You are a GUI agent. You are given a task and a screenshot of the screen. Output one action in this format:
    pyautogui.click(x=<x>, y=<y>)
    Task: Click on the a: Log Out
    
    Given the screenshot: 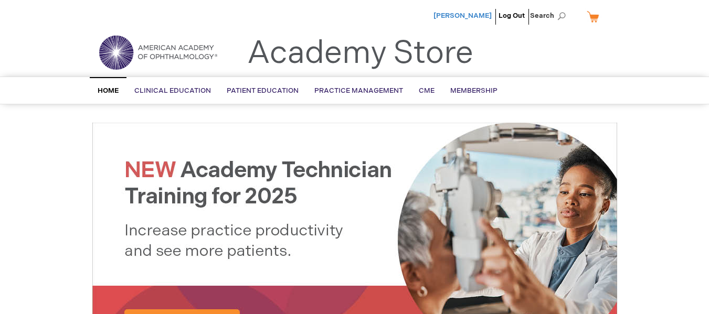 What is the action you would take?
    pyautogui.click(x=512, y=16)
    